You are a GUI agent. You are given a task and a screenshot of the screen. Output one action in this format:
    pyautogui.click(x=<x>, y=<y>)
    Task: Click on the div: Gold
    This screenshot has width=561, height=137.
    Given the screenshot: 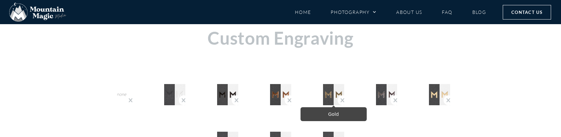 What is the action you would take?
    pyautogui.click(x=334, y=95)
    